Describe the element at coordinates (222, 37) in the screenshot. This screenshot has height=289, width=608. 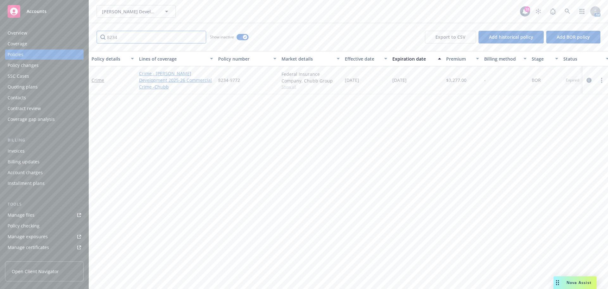
I see `span: Show inactive` at that location.